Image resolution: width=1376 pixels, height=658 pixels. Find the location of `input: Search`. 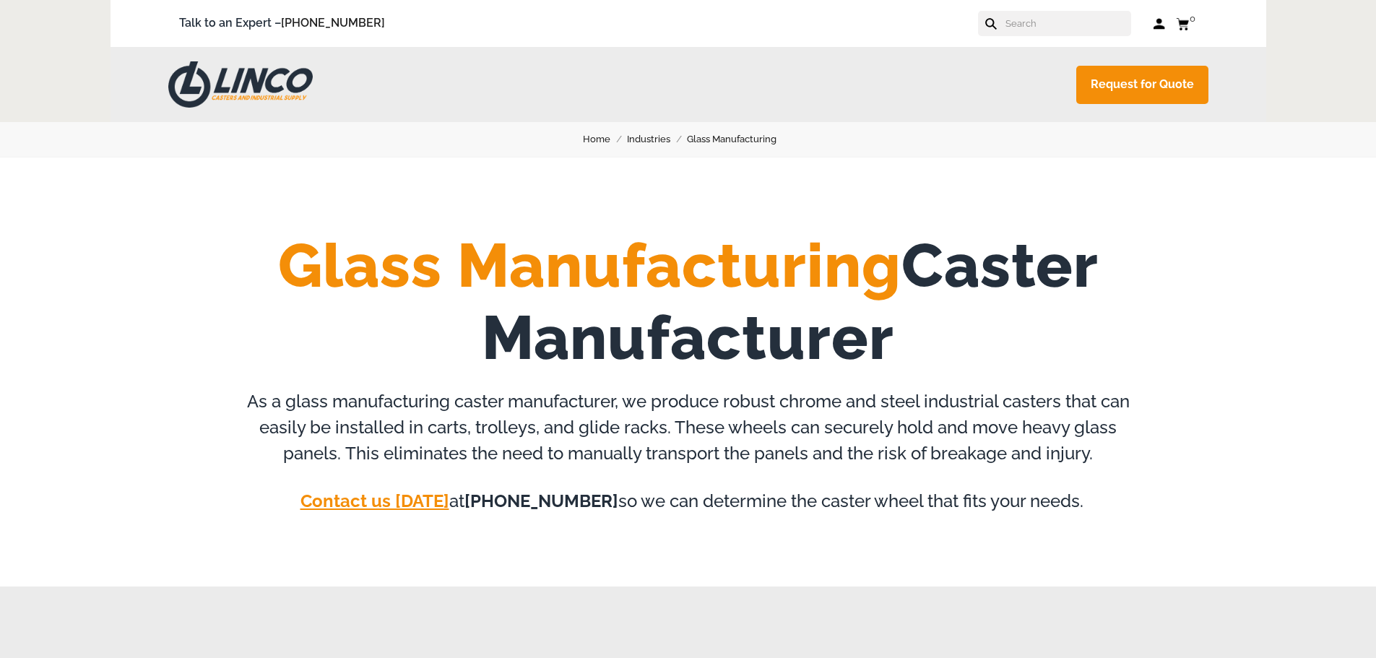

input: Search is located at coordinates (1068, 23).